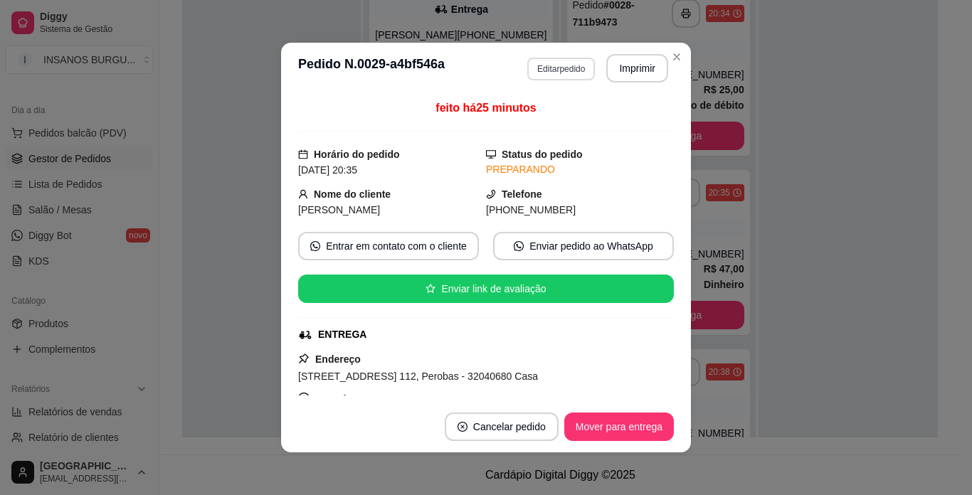 Image resolution: width=972 pixels, height=495 pixels. Describe the element at coordinates (542, 154) in the screenshot. I see `strong: Status do pedido` at that location.